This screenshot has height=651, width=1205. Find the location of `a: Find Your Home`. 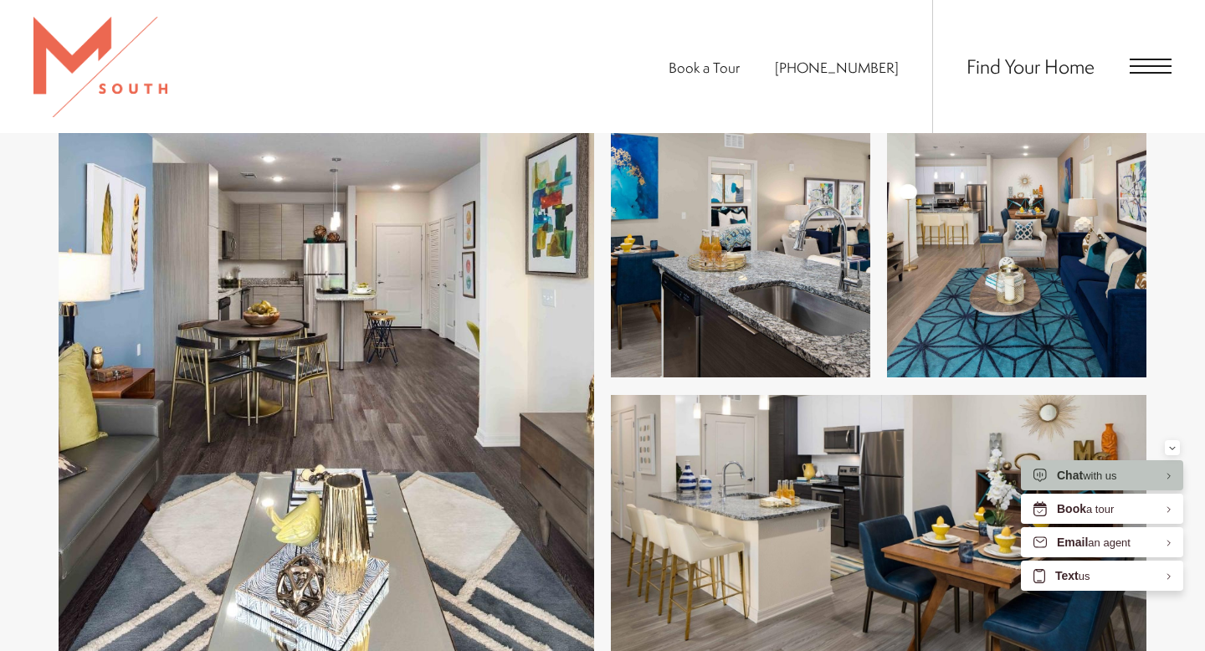

a: Find Your Home is located at coordinates (1030, 66).